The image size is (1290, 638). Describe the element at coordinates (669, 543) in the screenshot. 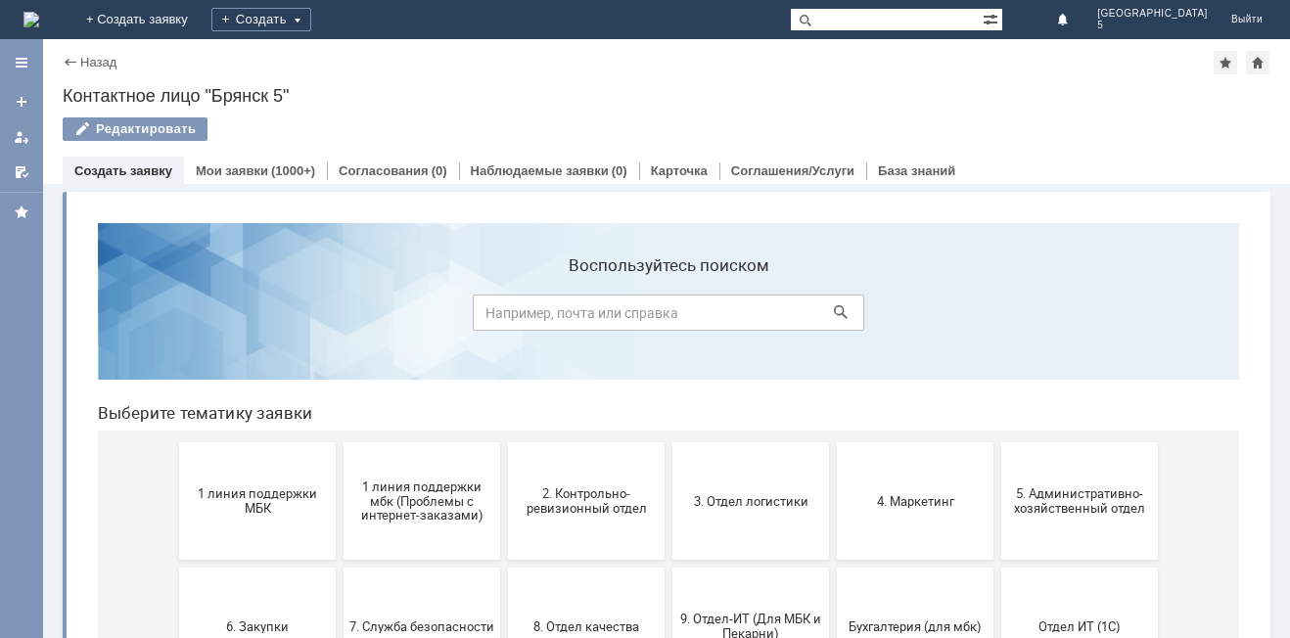

I see `span: Франчайзинг` at that location.